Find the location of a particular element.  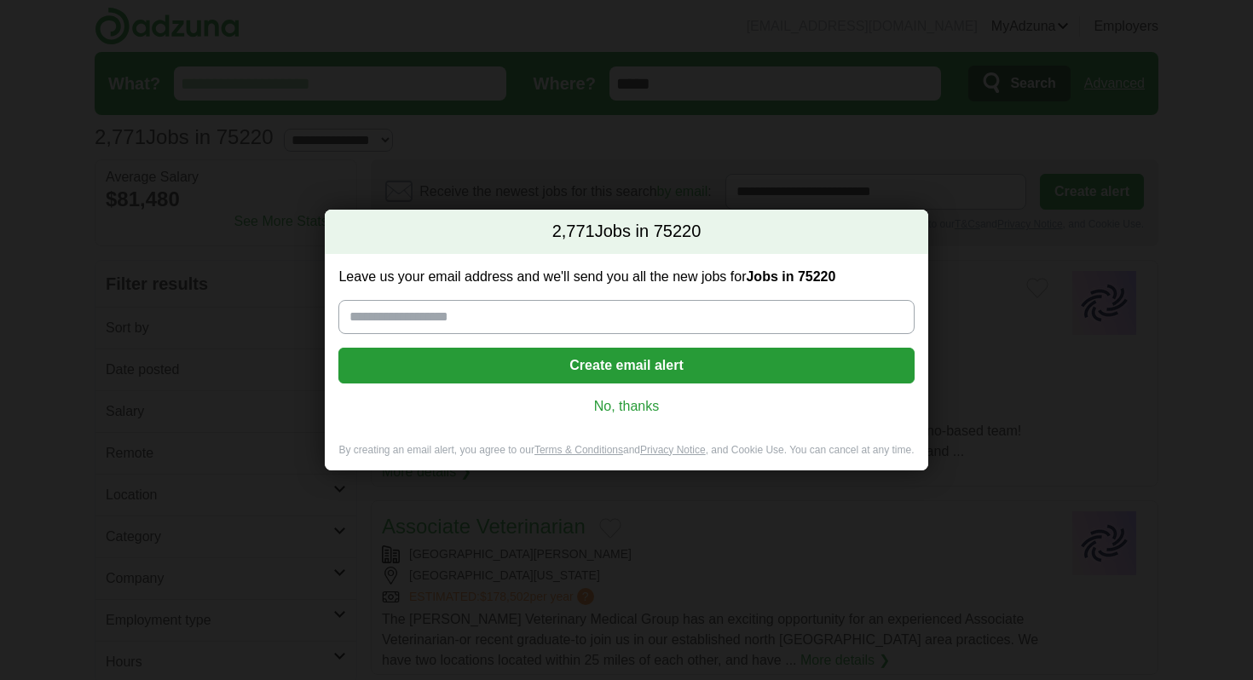

a: Terms & Conditions is located at coordinates (579, 450).